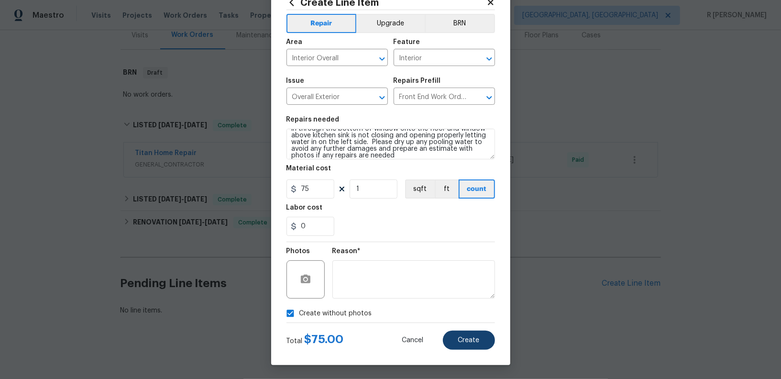 Image resolution: width=781 pixels, height=379 pixels. What do you see at coordinates (390, 23) in the screenshot?
I see `button: Upgrade` at bounding box center [390, 23].